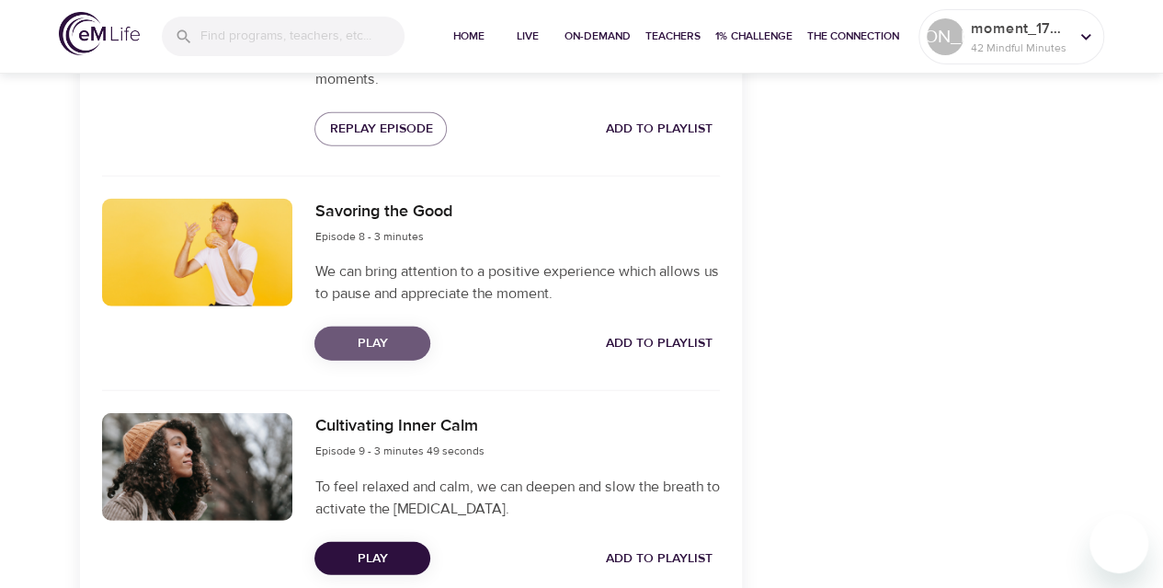 Image resolution: width=1163 pixels, height=588 pixels. What do you see at coordinates (382, 211) in the screenshot?
I see `h6: Savoring the Good` at bounding box center [382, 211].